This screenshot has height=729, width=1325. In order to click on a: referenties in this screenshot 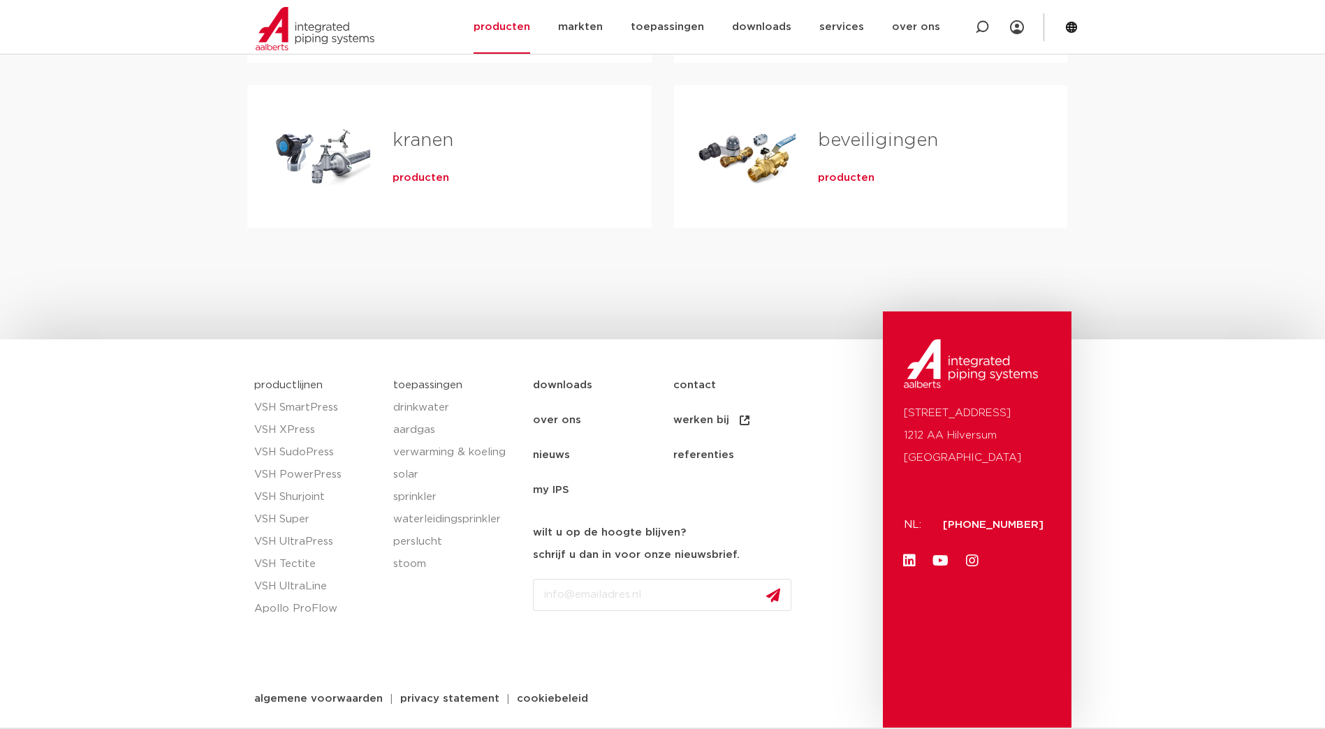, I will do `click(743, 455)`.